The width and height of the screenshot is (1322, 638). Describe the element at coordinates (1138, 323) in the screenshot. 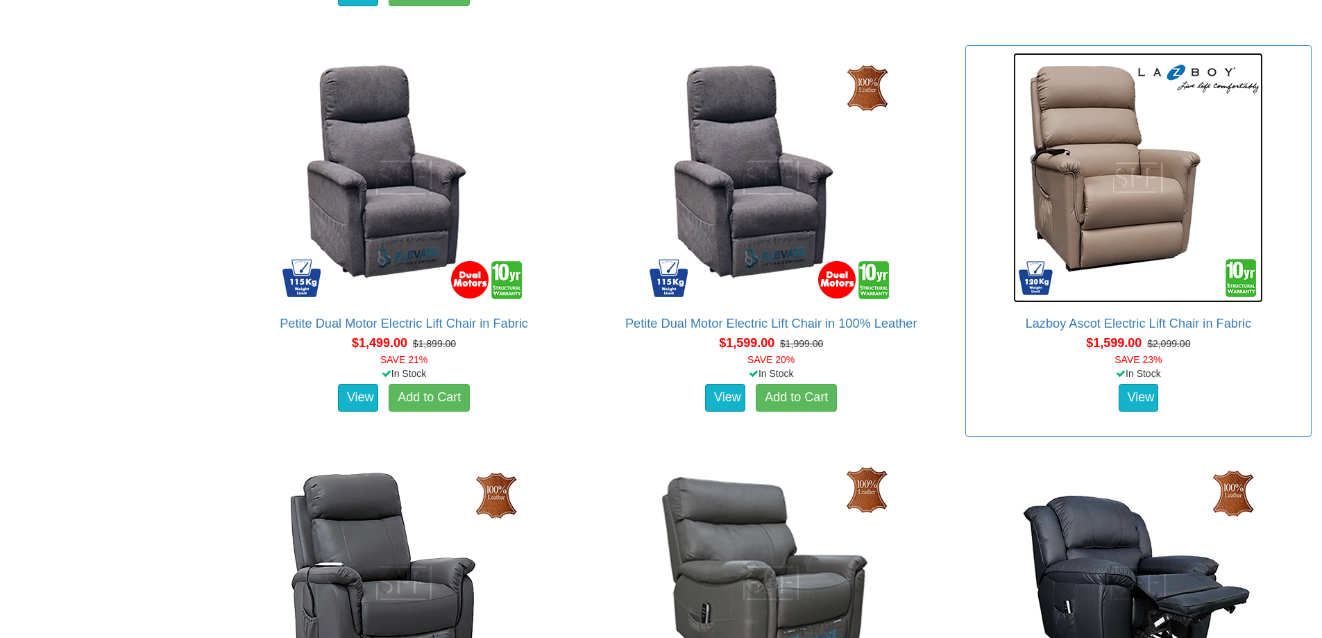

I see `a: Lazboy Ascot Electric Lift Chair in Fabric` at that location.